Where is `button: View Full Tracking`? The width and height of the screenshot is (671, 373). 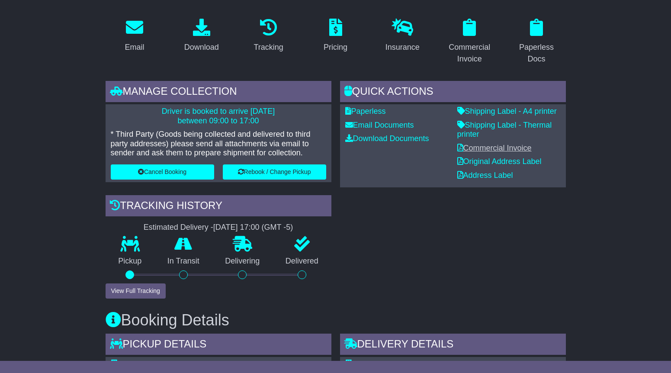 button: View Full Tracking is located at coordinates (135, 291).